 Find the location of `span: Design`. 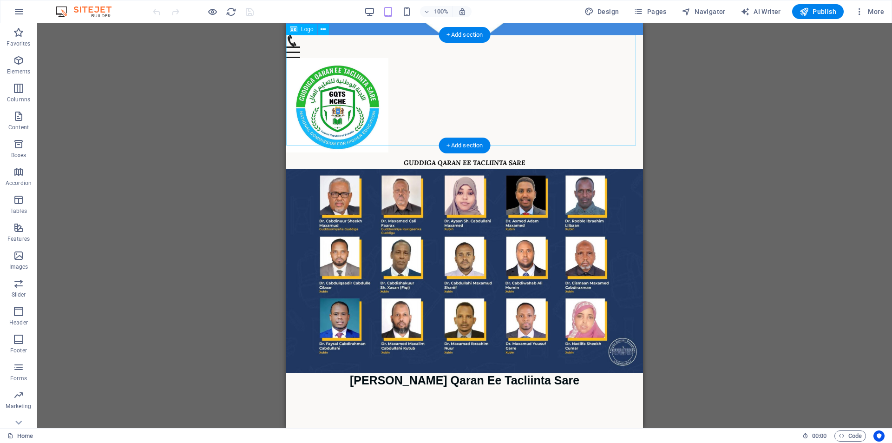

span: Design is located at coordinates (601, 12).